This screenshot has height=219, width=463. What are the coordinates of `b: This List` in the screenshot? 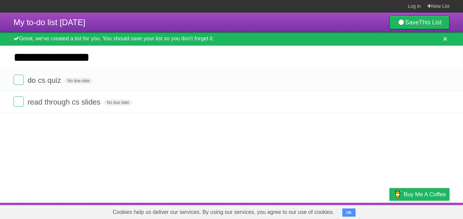 It's located at (430, 22).